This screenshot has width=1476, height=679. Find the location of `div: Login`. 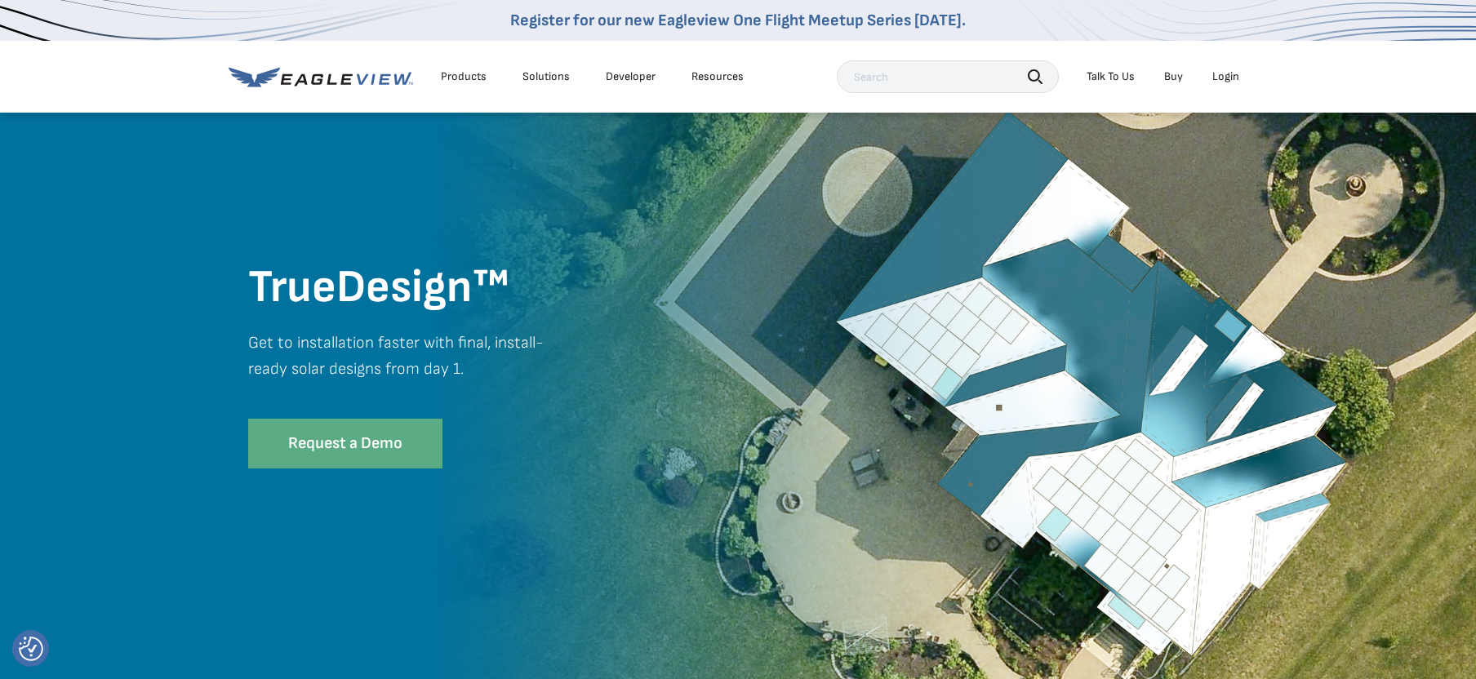

div: Login is located at coordinates (1225, 77).